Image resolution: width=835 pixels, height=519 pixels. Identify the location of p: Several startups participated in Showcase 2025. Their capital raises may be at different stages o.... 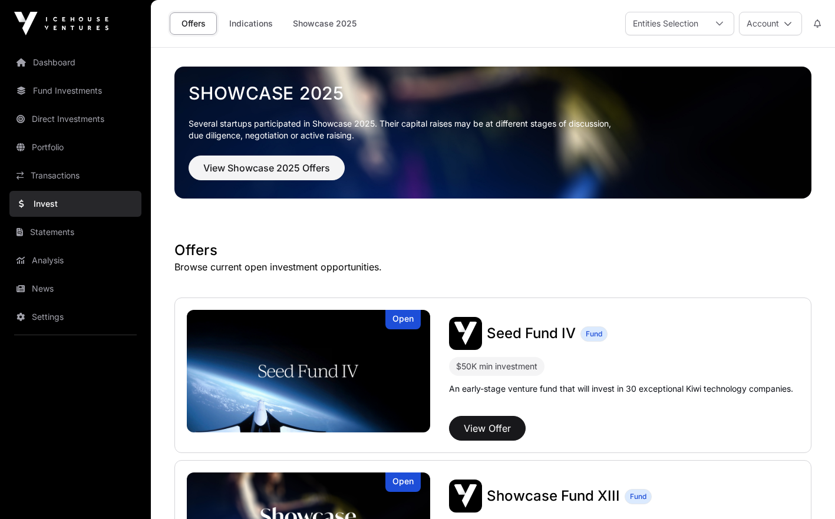
(493, 130).